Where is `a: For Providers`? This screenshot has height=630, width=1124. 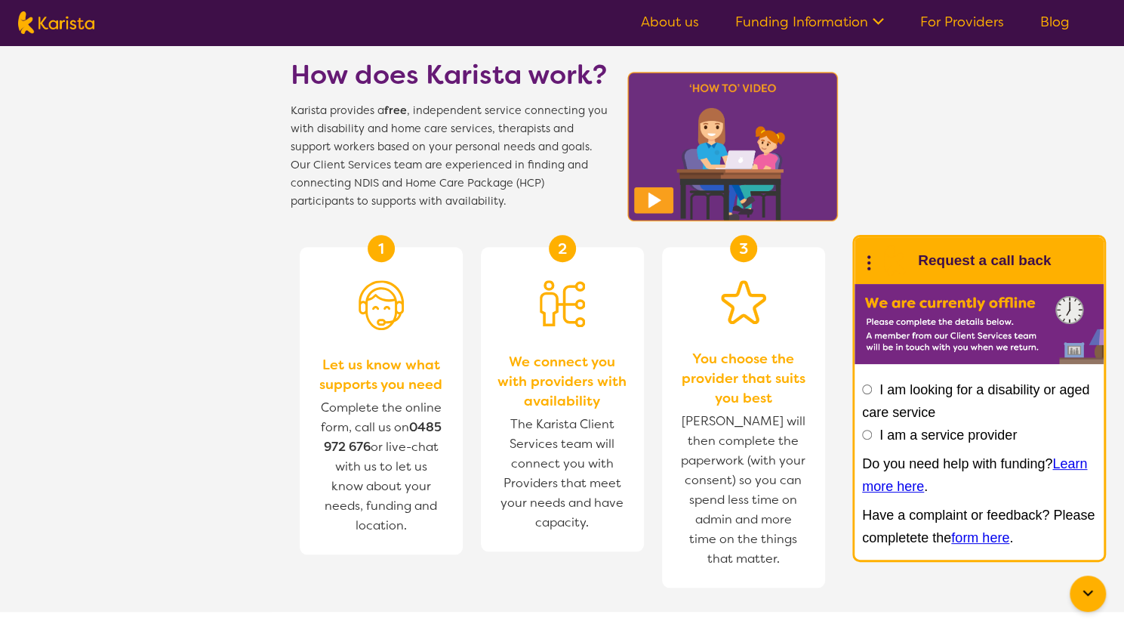
a: For Providers is located at coordinates (962, 22).